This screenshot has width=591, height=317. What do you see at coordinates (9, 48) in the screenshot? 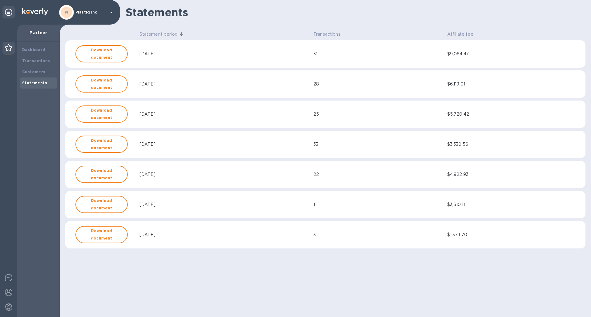
I see `img: Partner` at bounding box center [9, 48].